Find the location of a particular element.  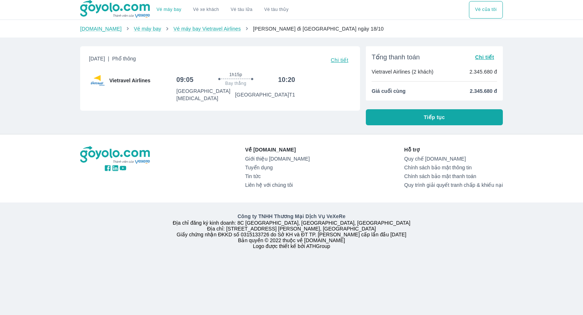

a: Vé máy bay Vietravel Airlines is located at coordinates (207, 29).